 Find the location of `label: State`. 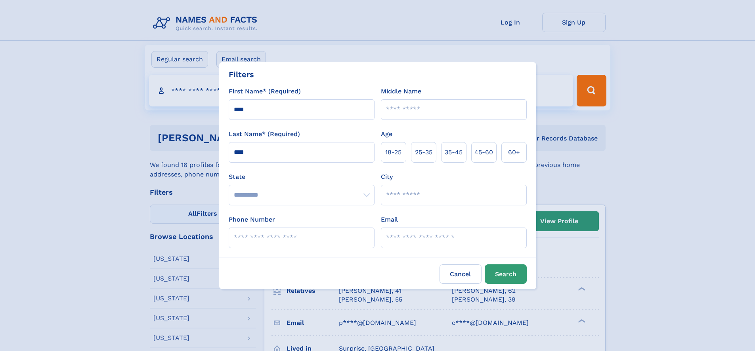

label: State is located at coordinates (301, 177).